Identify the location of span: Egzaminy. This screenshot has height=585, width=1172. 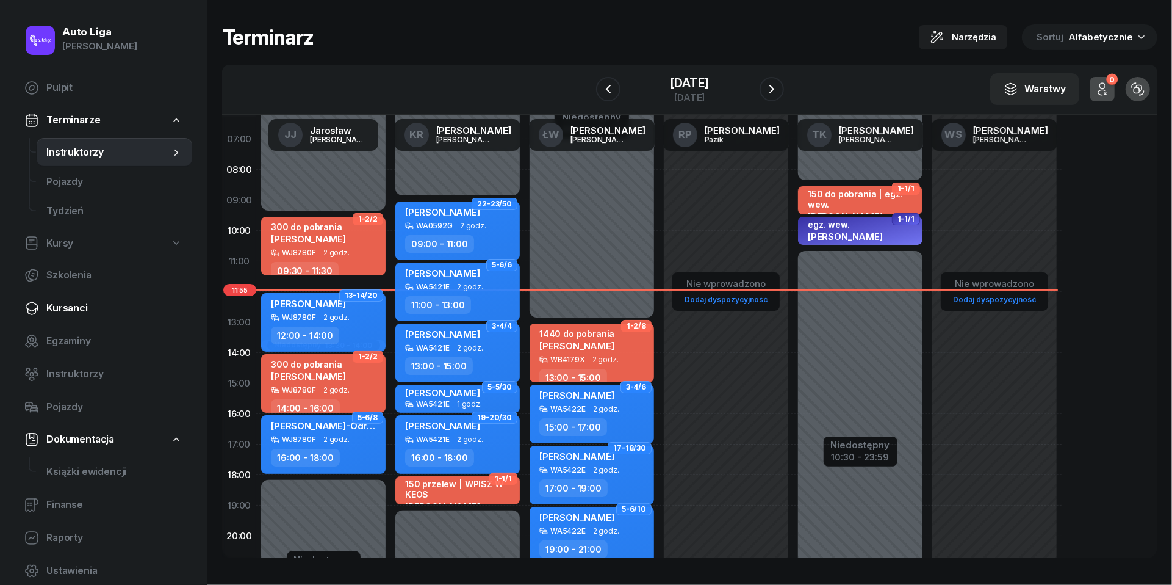
(114, 341).